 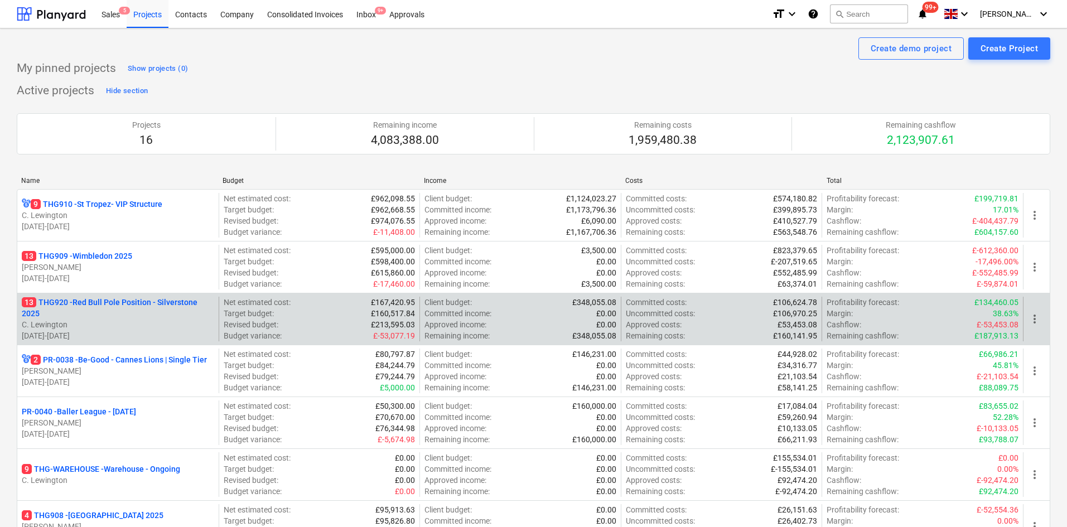 I want to click on span: more_vert, so click(x=1034, y=267).